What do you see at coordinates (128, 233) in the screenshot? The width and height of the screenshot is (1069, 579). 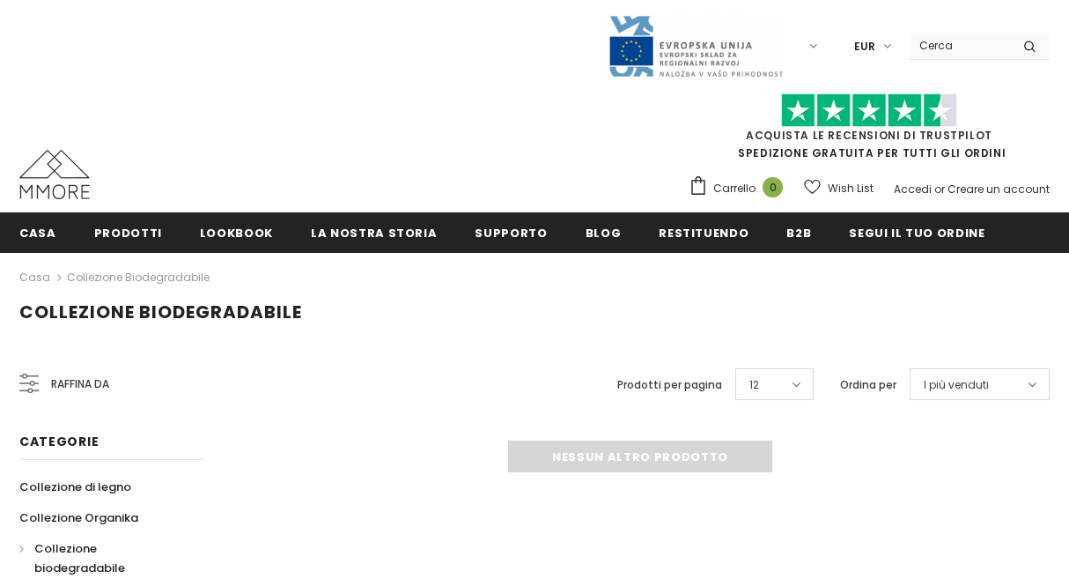 I see `span: Prodotti` at bounding box center [128, 233].